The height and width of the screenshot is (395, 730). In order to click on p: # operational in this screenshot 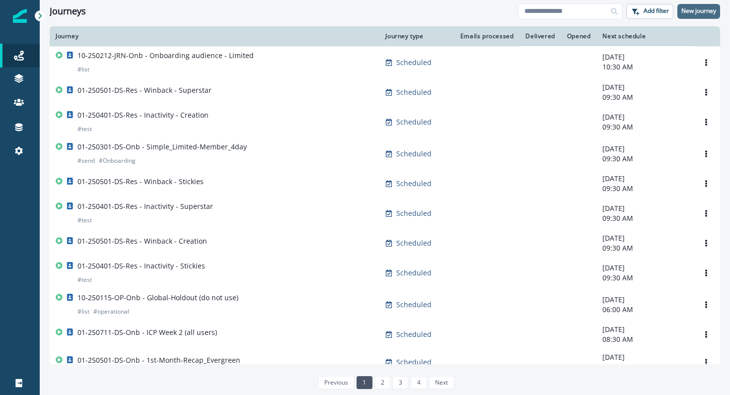, I will do `click(111, 312)`.